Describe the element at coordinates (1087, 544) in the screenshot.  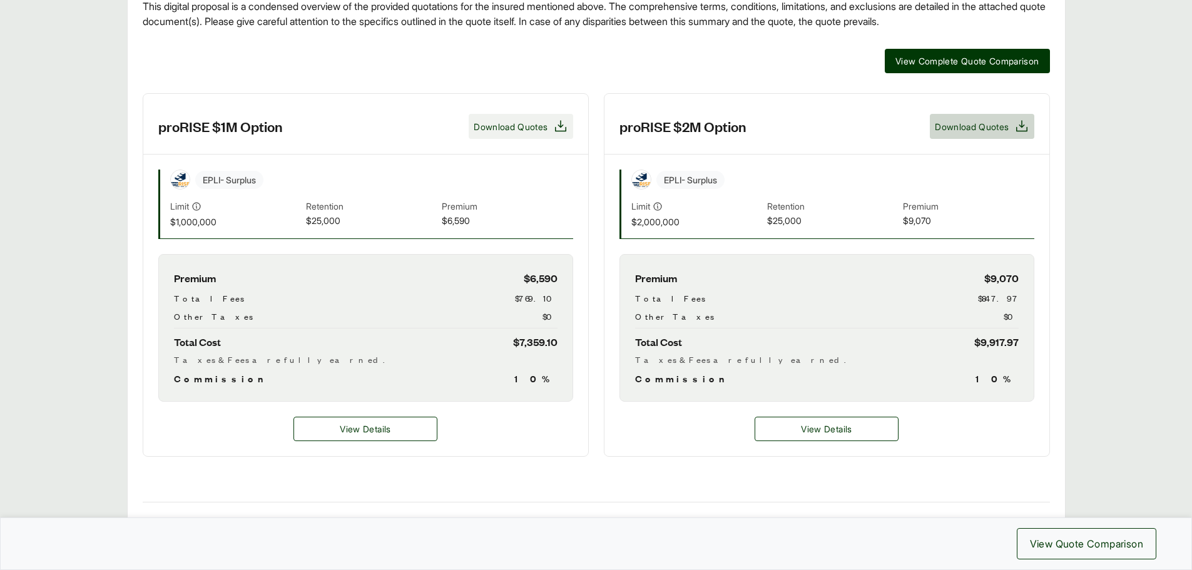
I see `button: View Quote Comparison` at that location.